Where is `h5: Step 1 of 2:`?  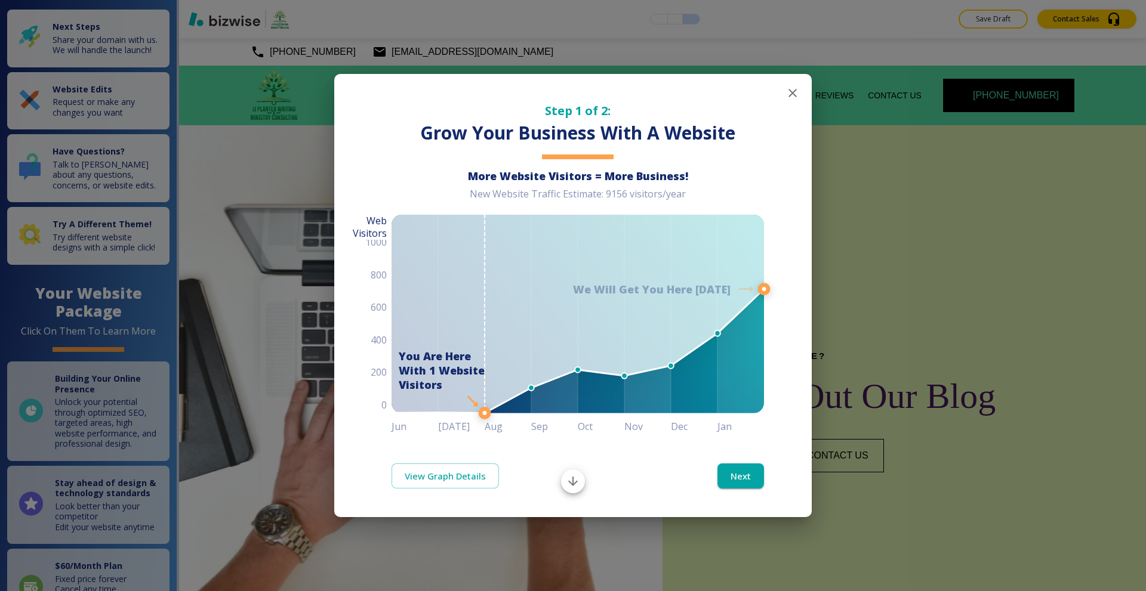 h5: Step 1 of 2: is located at coordinates (578, 110).